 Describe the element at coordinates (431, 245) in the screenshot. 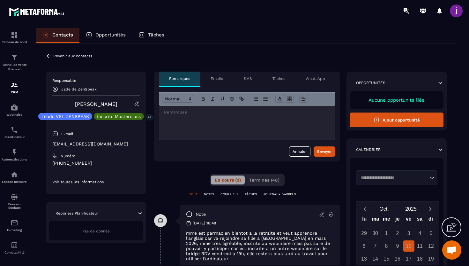

I see `div: 12` at that location.